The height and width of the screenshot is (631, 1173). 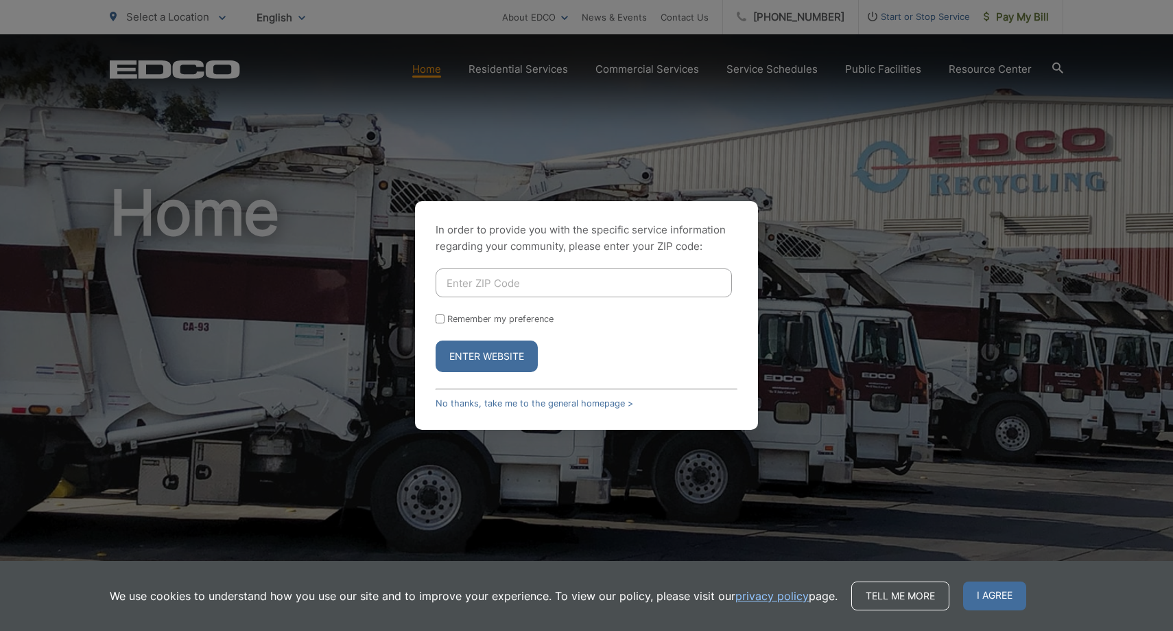 I want to click on input: Enter ZIP Code, so click(x=584, y=283).